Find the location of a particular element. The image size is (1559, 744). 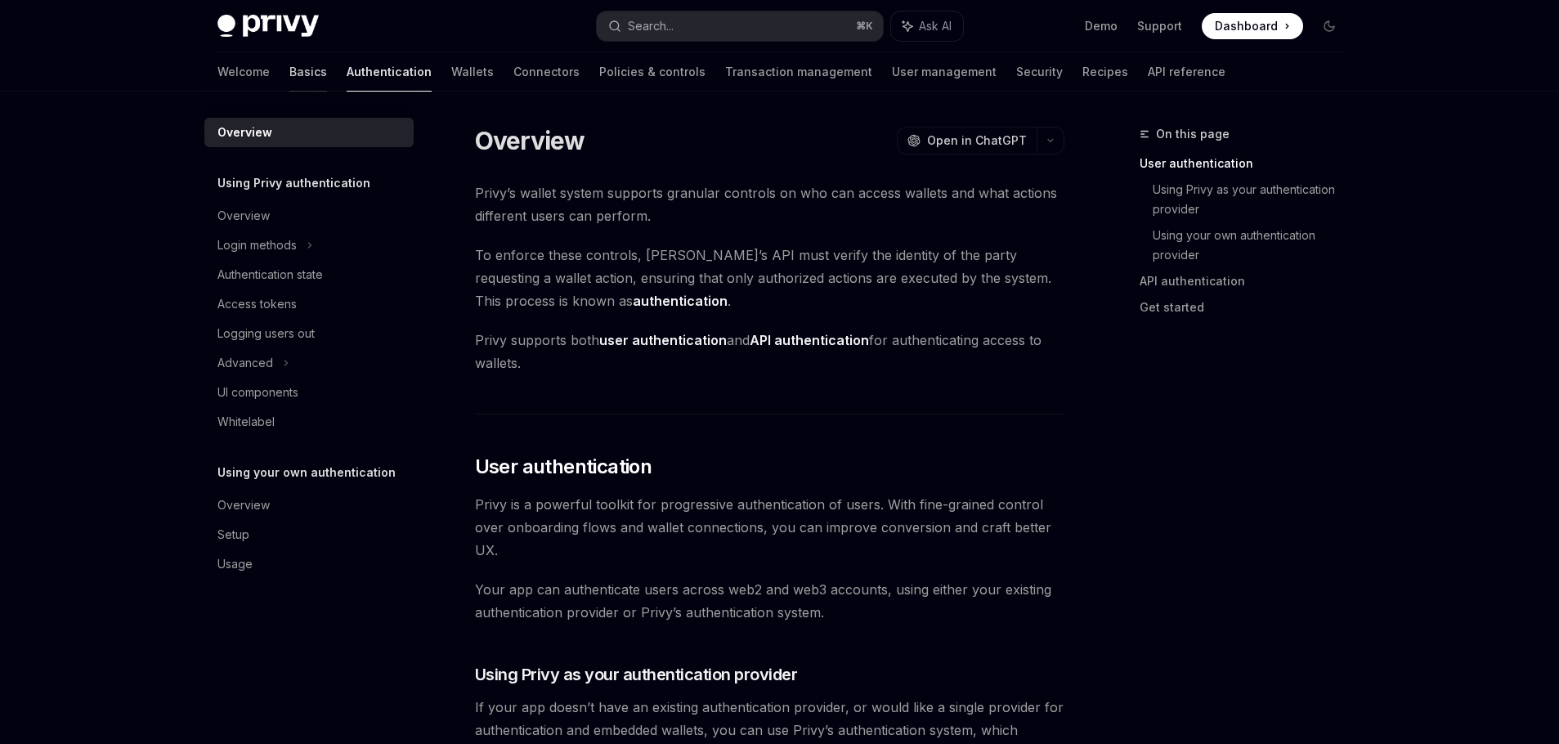

span: Privy supports both and for authenticating access to wallets. is located at coordinates (769, 351).